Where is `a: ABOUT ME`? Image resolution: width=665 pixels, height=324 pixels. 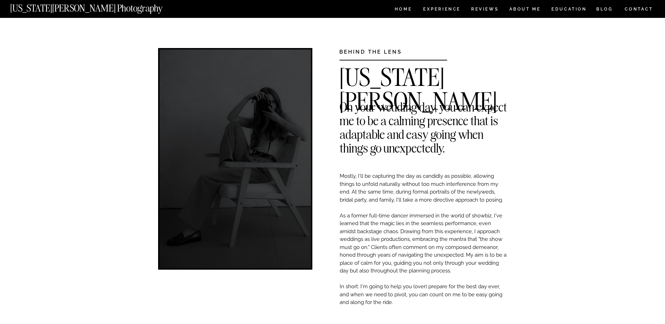 a: ABOUT ME is located at coordinates (525, 10).